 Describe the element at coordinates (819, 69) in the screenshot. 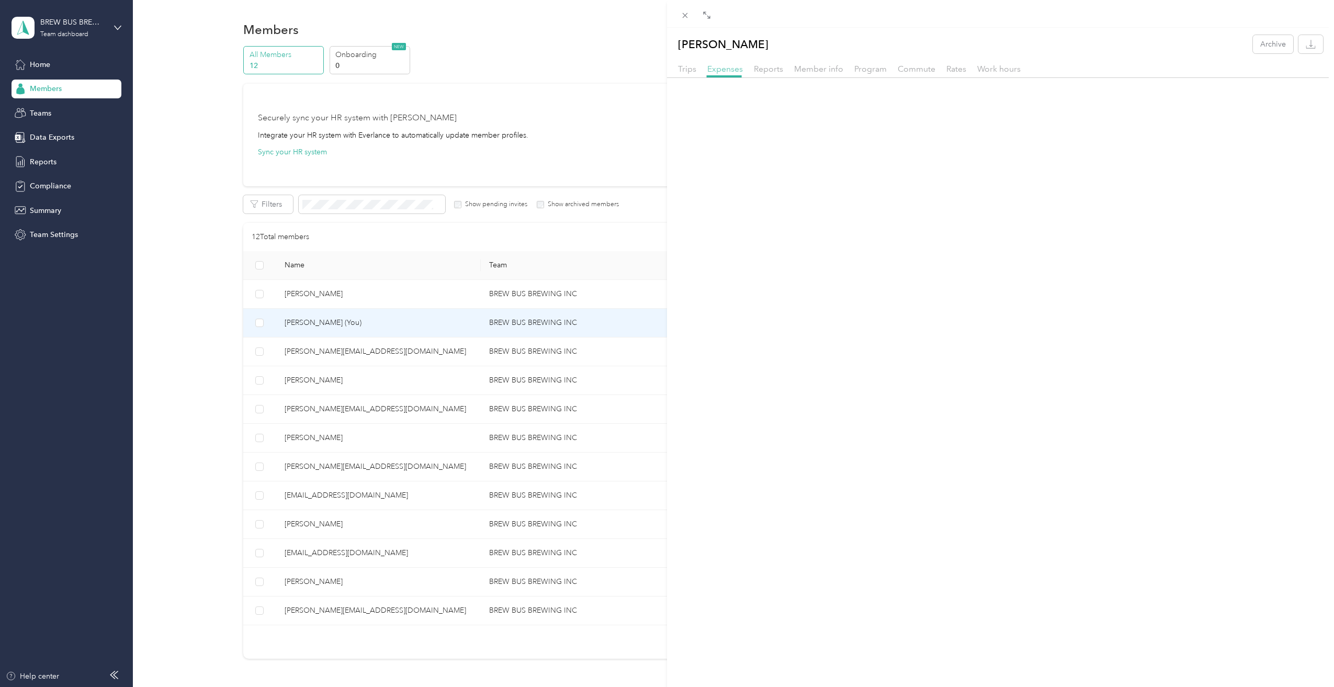

I see `span: Member info` at that location.